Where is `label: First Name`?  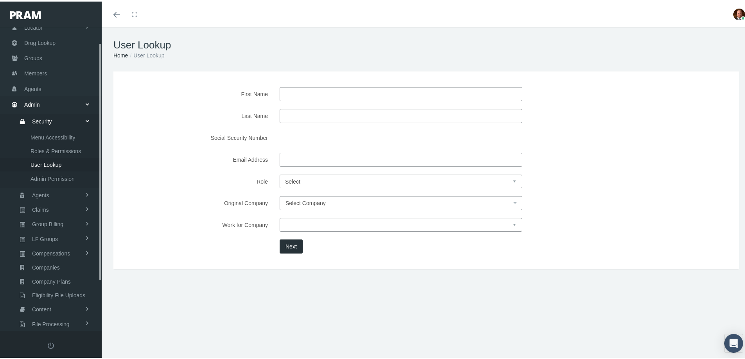 label: First Name is located at coordinates (197, 93).